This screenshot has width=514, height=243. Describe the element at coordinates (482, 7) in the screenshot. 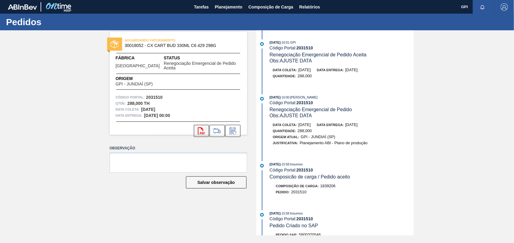

I see `button: Notificações` at that location.